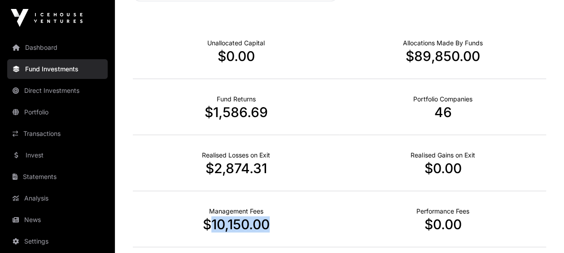 The image size is (564, 253). I want to click on p: Fund Management Fees incurred to date, so click(236, 211).